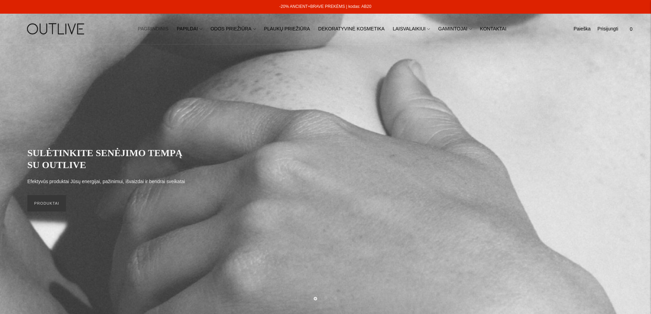 The height and width of the screenshot is (314, 651). What do you see at coordinates (325, 6) in the screenshot?
I see `a: -20% ANCIENT+BRAVE PREKĖMS | kodas: AB20` at bounding box center [325, 6].